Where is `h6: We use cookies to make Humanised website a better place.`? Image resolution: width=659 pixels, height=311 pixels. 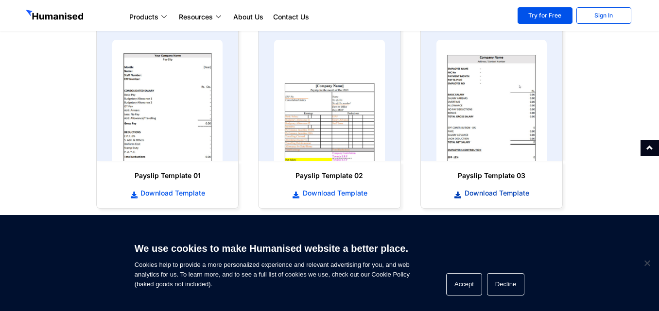 h6: We use cookies to make Humanised website a better place. is located at coordinates (272, 249).